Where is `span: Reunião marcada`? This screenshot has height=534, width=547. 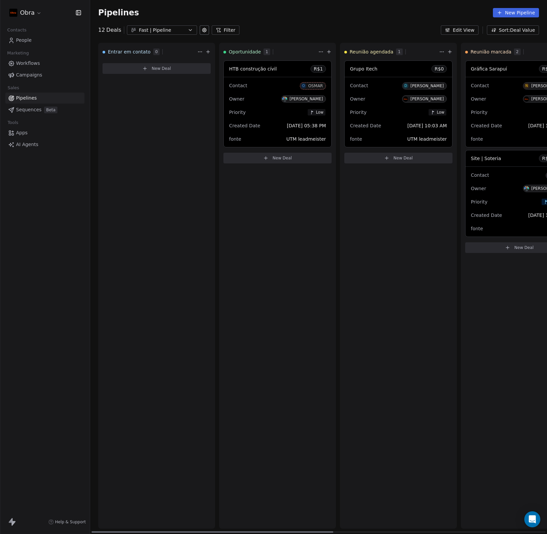 span: Reunião marcada is located at coordinates (491, 52).